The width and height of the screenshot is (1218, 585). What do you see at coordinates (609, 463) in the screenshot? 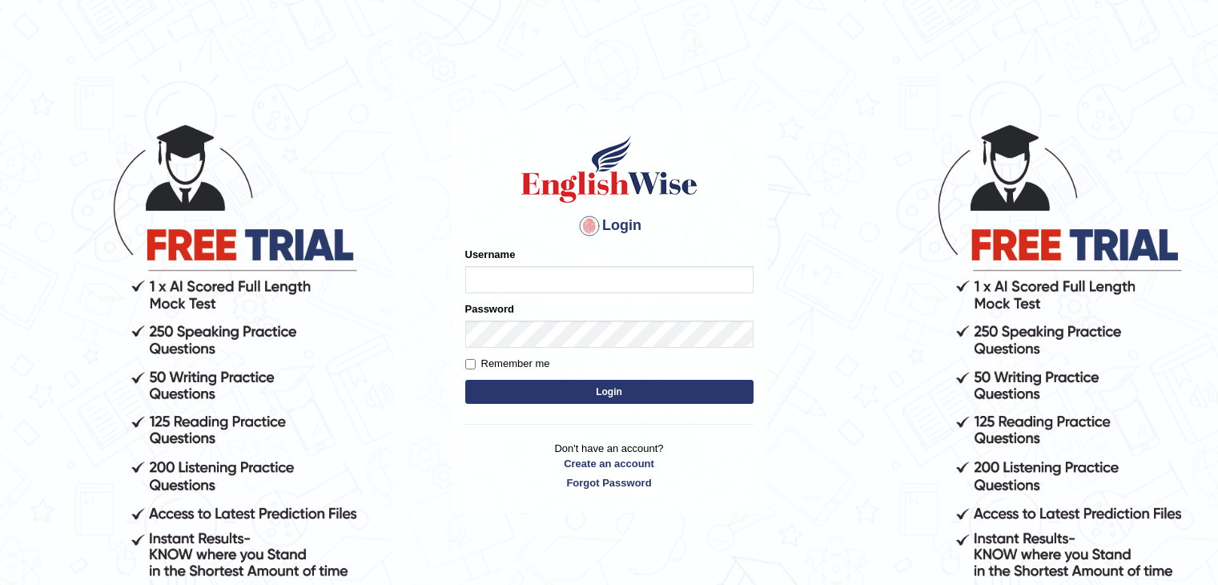
I see `a: Create an account` at bounding box center [609, 463].